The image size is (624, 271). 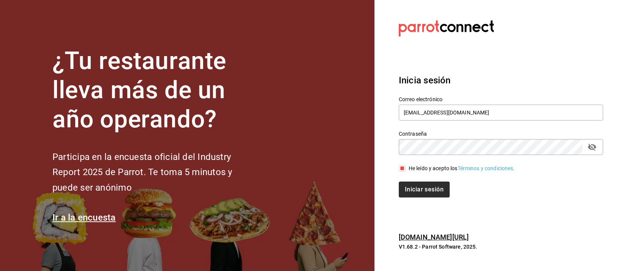 I want to click on label: Correo electrónico, so click(x=501, y=100).